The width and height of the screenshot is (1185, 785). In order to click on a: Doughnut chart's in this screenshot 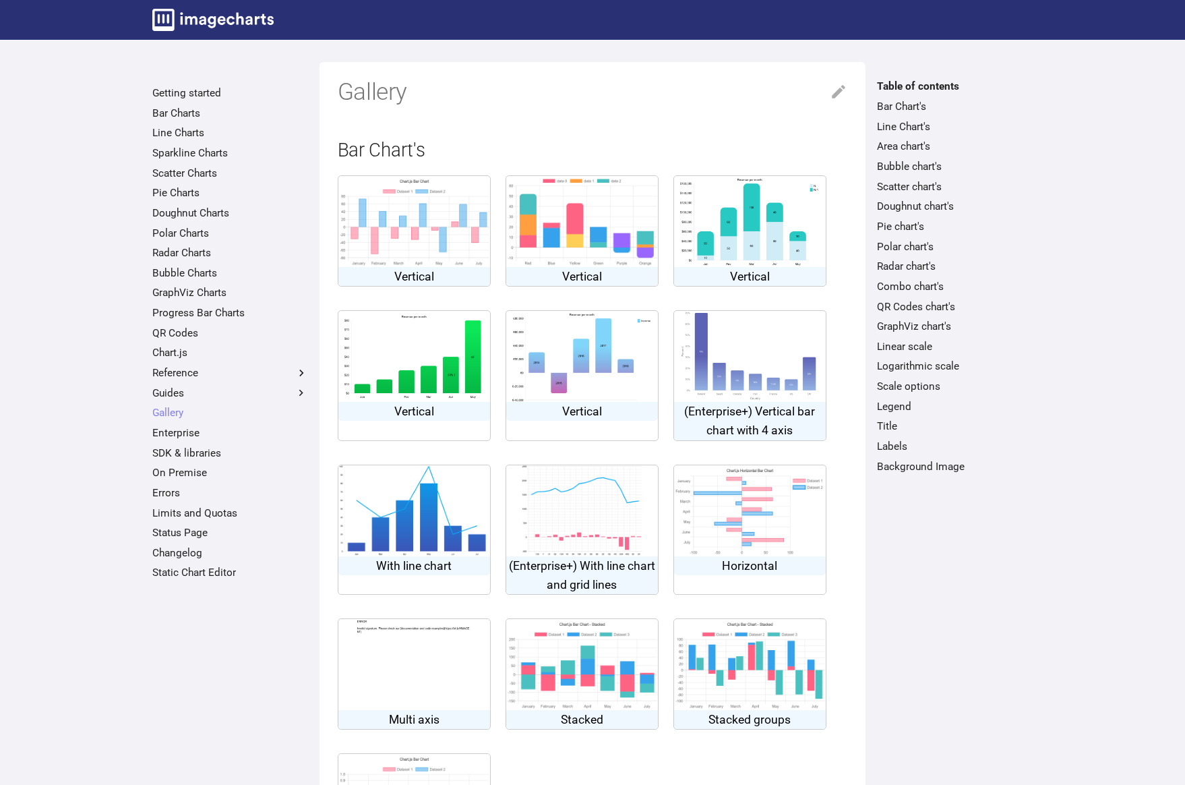, I will do `click(954, 206)`.